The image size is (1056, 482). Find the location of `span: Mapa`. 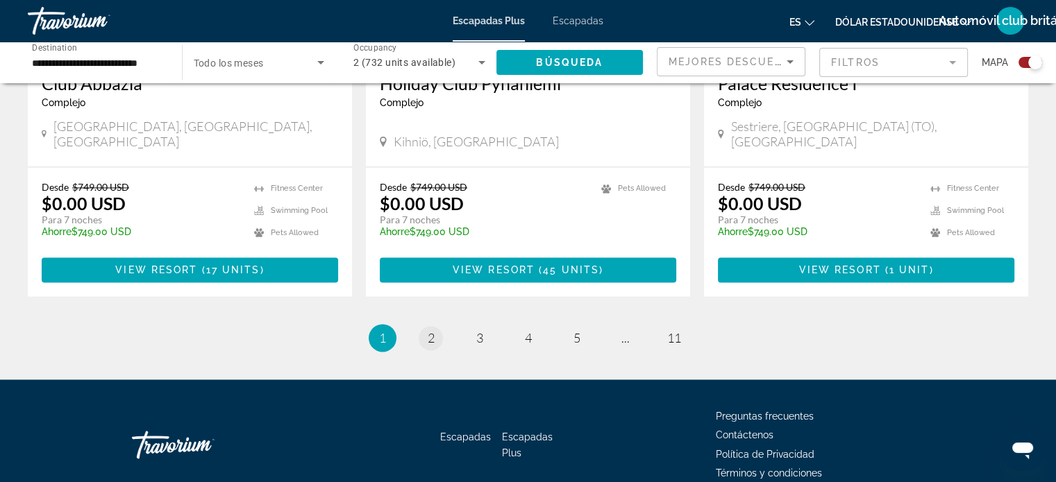

span: Mapa is located at coordinates (995, 62).